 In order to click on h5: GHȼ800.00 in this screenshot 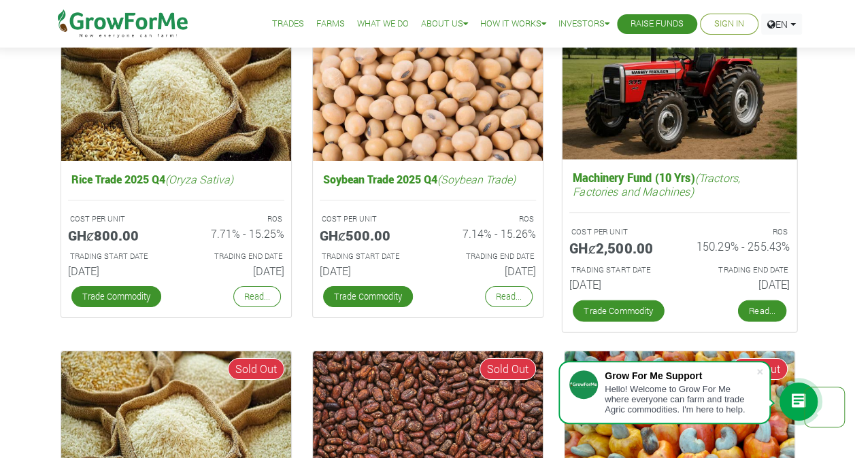, I will do `click(117, 235)`.